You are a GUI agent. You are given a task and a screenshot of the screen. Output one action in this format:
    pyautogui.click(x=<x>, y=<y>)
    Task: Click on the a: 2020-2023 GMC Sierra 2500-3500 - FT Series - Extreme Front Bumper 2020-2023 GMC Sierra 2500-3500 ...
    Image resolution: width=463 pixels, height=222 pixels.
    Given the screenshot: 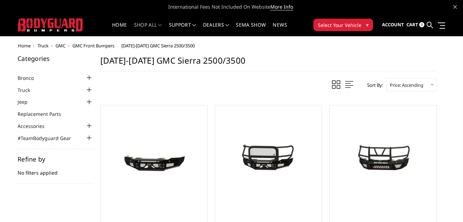 What is the action you would take?
    pyautogui.click(x=269, y=158)
    